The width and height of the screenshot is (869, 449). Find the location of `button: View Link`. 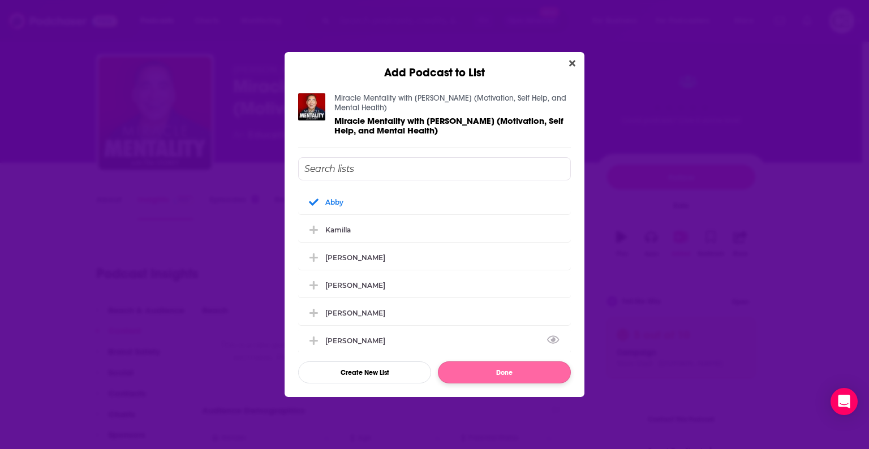

button: View Link is located at coordinates (389, 344).